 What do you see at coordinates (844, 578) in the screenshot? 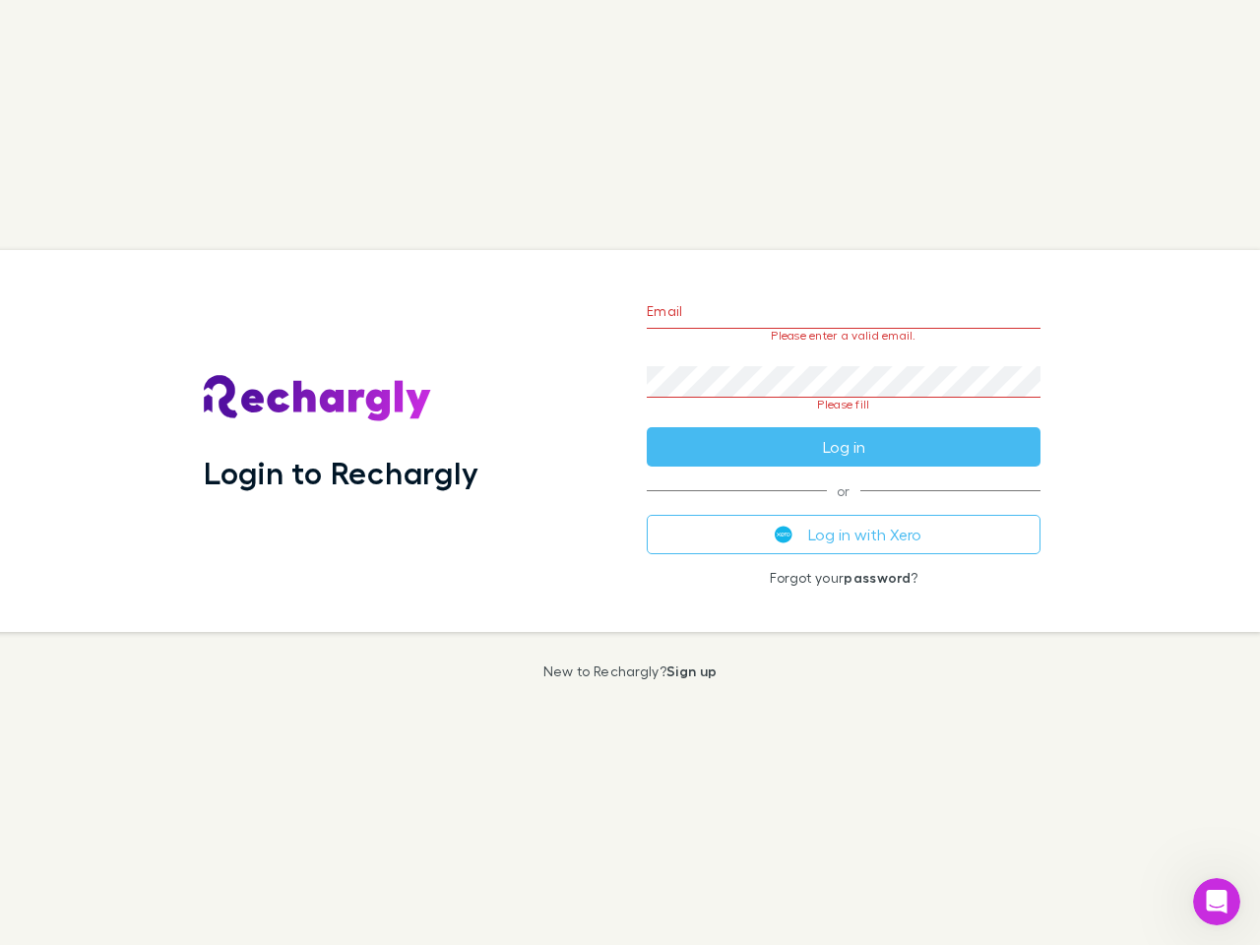
I see `p: Forgot your ?` at bounding box center [844, 578].